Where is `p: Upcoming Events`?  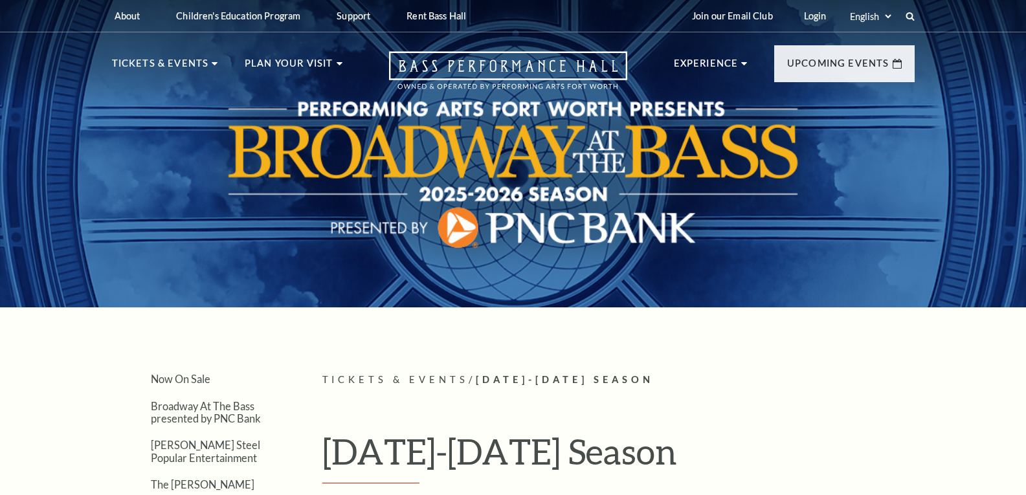 p: Upcoming Events is located at coordinates (838, 67).